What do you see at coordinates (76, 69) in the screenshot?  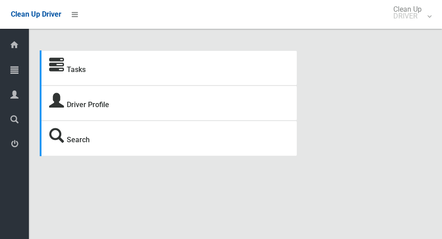 I see `a: Tasks` at bounding box center [76, 69].